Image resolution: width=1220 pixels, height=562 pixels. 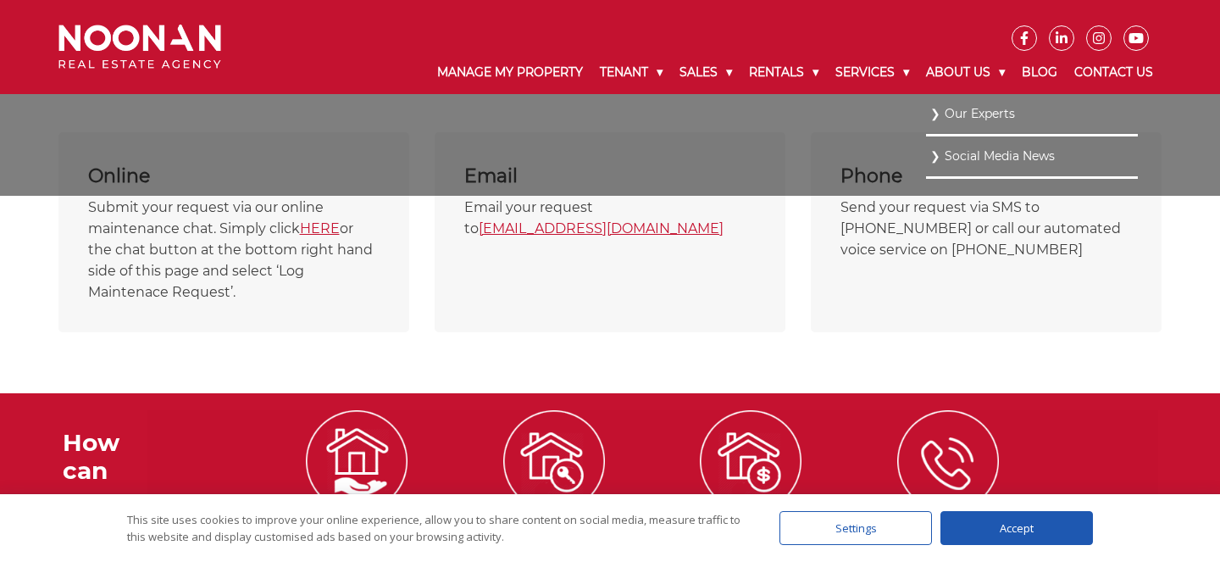 I want to click on p: Email your request to, so click(x=610, y=218).